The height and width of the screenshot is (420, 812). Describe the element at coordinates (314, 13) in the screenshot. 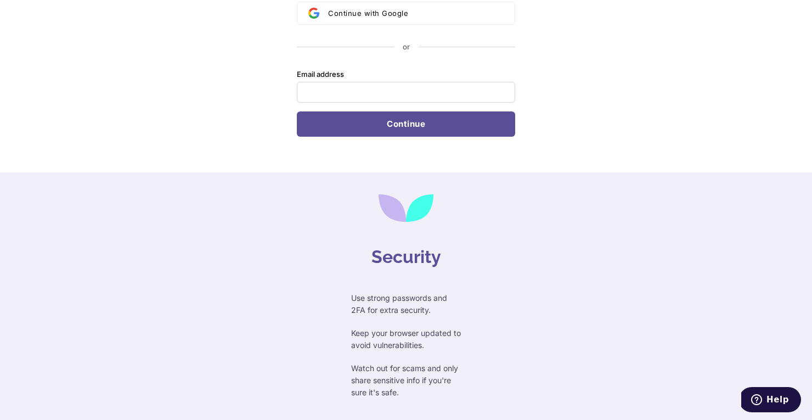

I see `img: Sign in with Google` at that location.